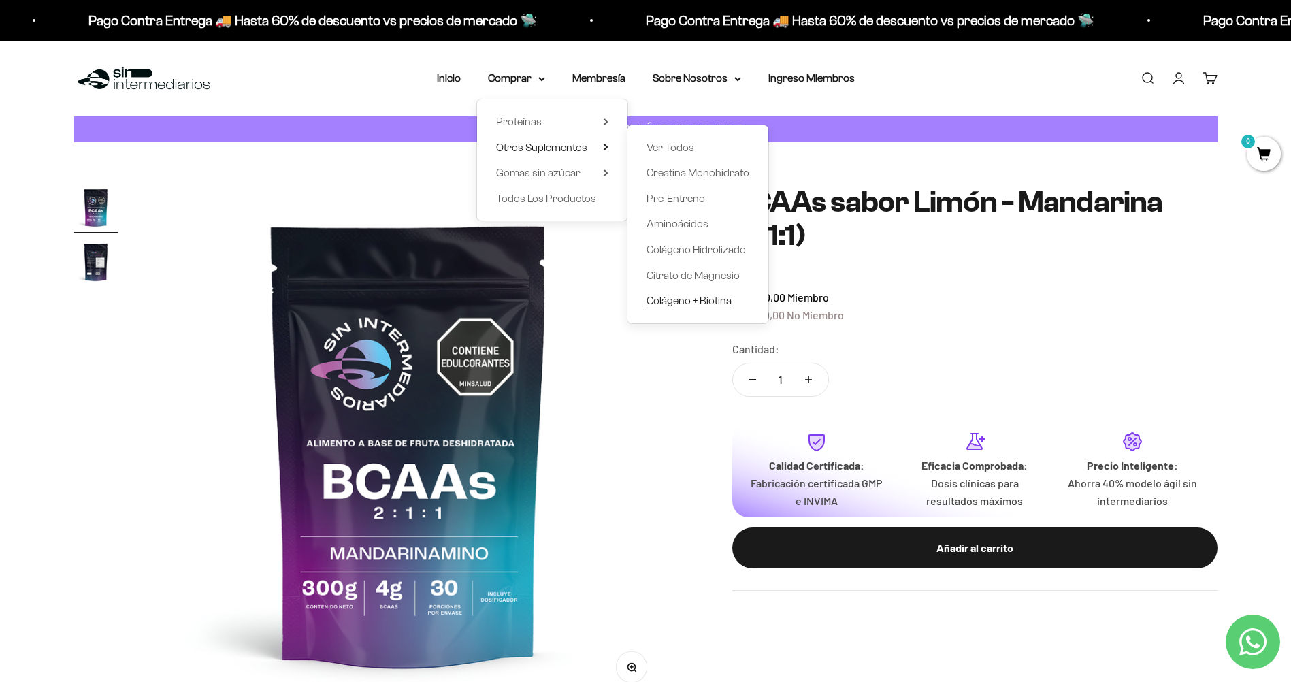 The width and height of the screenshot is (1291, 682). I want to click on summary: Proteínas, so click(552, 122).